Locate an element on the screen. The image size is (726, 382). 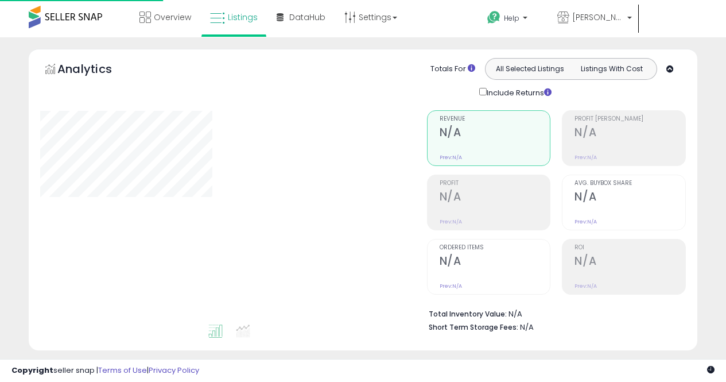
span: Revenue is located at coordinates (495, 119).